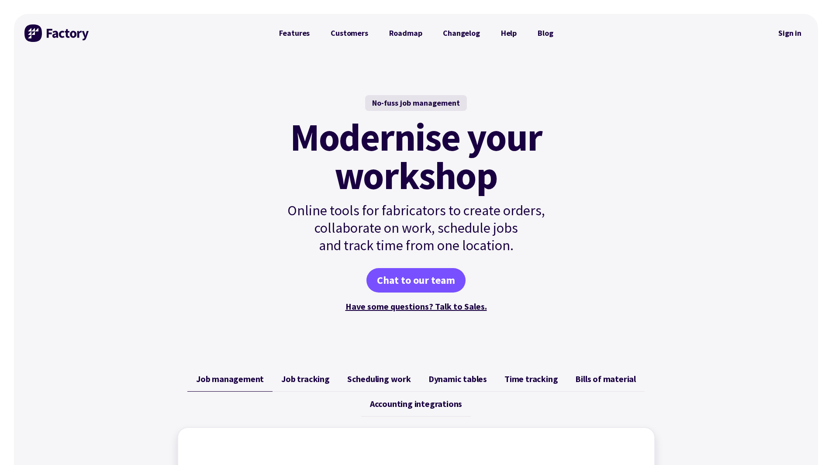 The width and height of the screenshot is (832, 465). I want to click on mark: Modernise your workshop, so click(416, 156).